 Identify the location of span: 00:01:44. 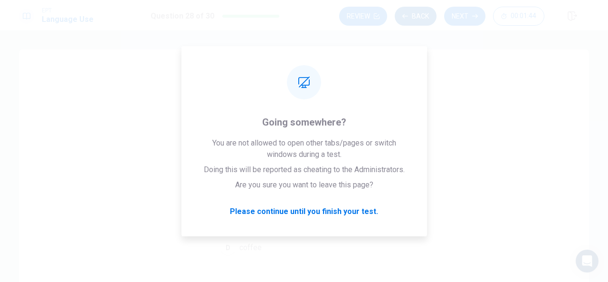
(523, 16).